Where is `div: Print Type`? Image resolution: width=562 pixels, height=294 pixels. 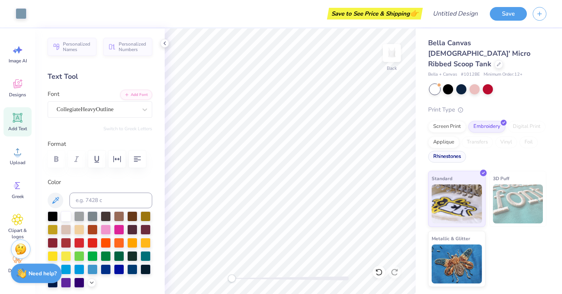 div: Print Type is located at coordinates (487, 110).